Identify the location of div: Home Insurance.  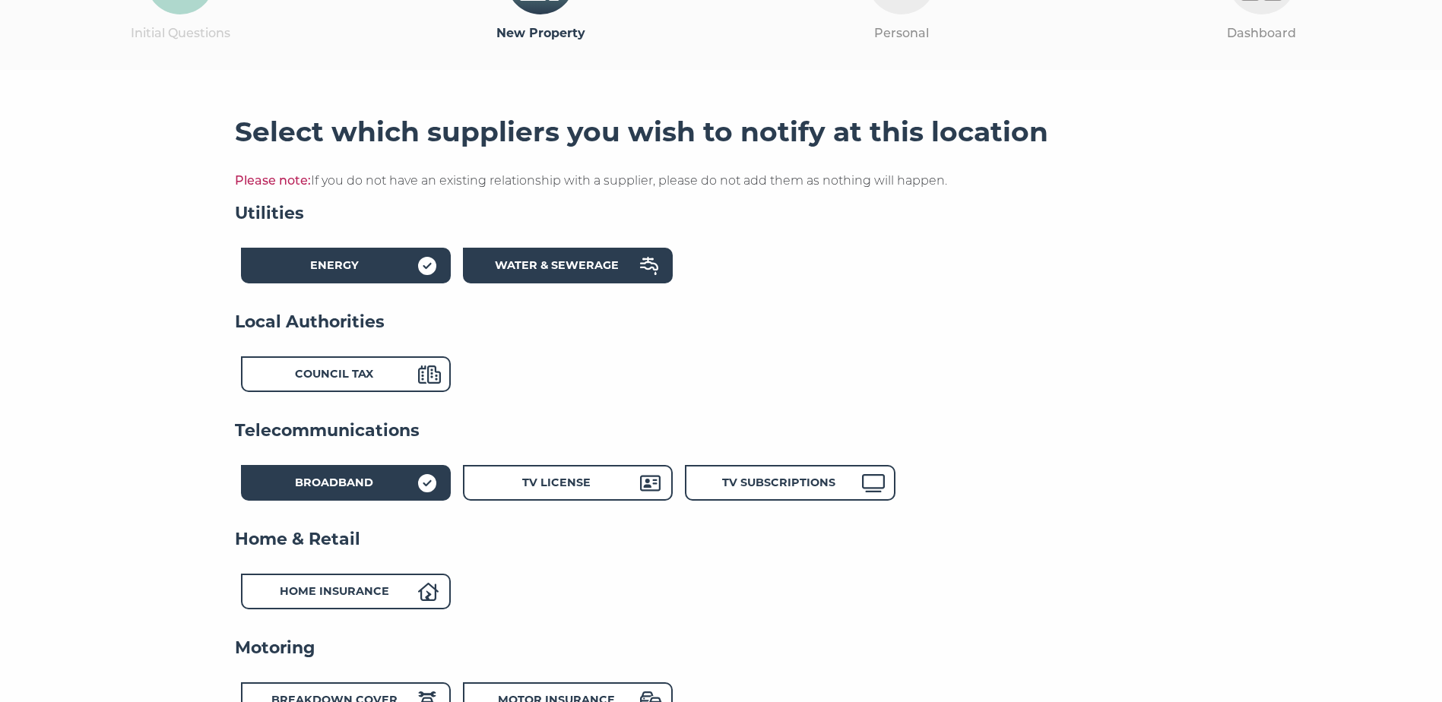
(346, 591).